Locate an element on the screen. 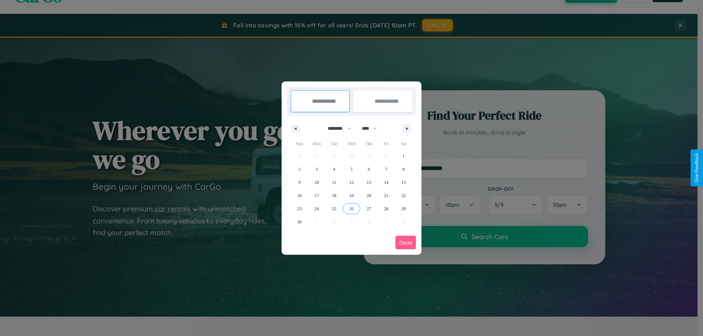 This screenshot has width=703, height=336. button: 27 is located at coordinates (369, 209).